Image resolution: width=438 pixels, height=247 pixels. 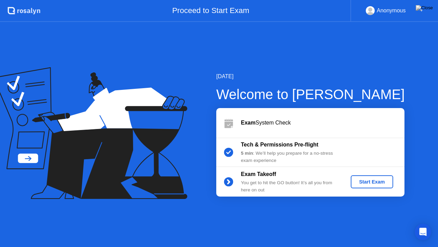 What do you see at coordinates (290, 186) in the screenshot?
I see `div: You get to hit the GO button! It’s all you from here on out` at bounding box center [290, 186].